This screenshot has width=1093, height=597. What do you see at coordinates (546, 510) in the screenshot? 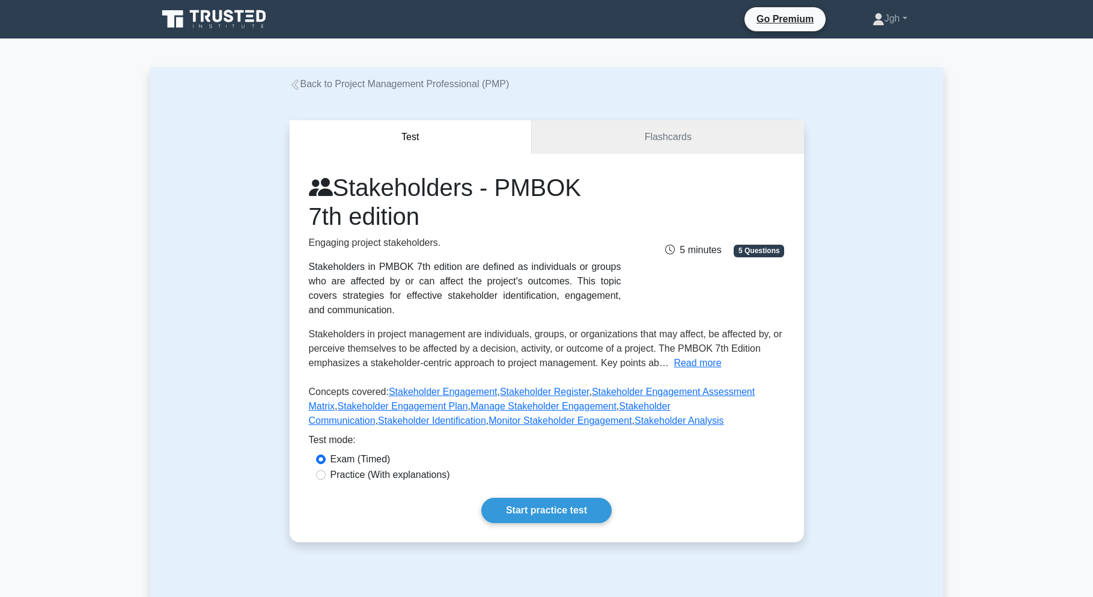
I see `a: Start practice test` at bounding box center [546, 510].